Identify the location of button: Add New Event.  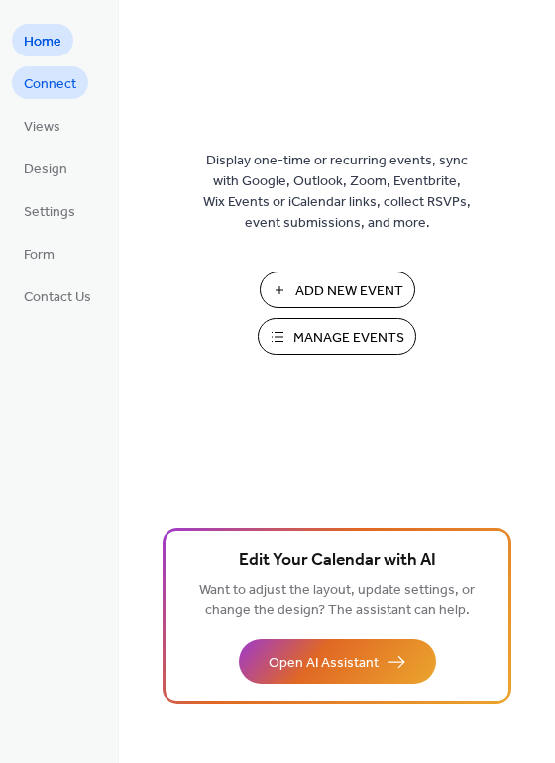
(337, 289).